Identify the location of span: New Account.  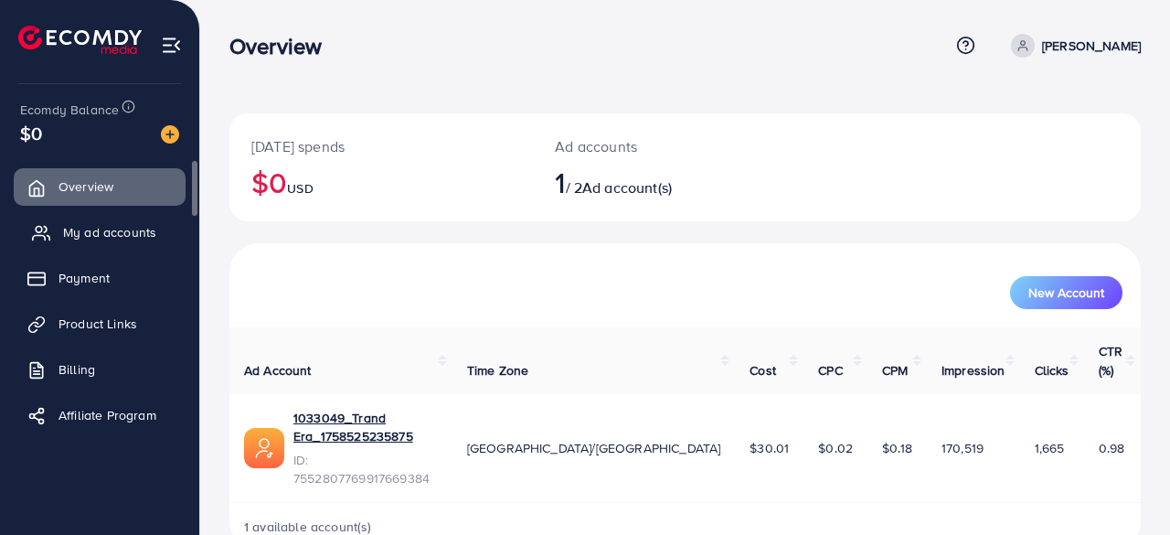
(1066, 292).